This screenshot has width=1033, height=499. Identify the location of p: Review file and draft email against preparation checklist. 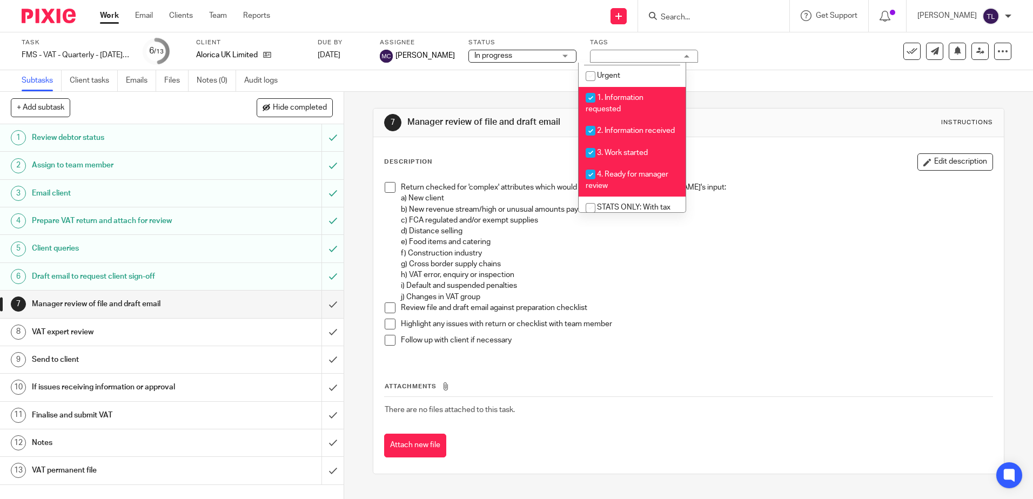
(696, 308).